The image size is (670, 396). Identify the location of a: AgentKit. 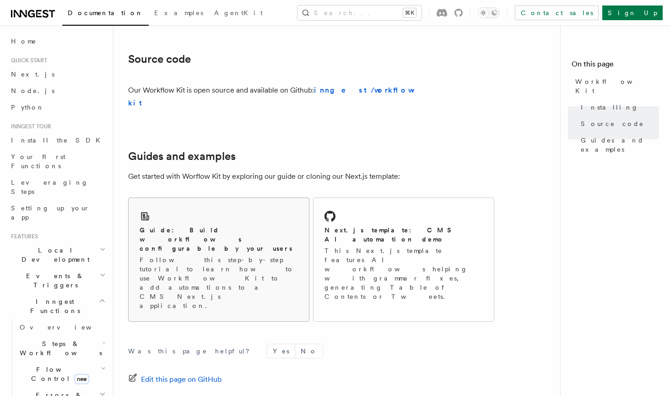
(238, 14).